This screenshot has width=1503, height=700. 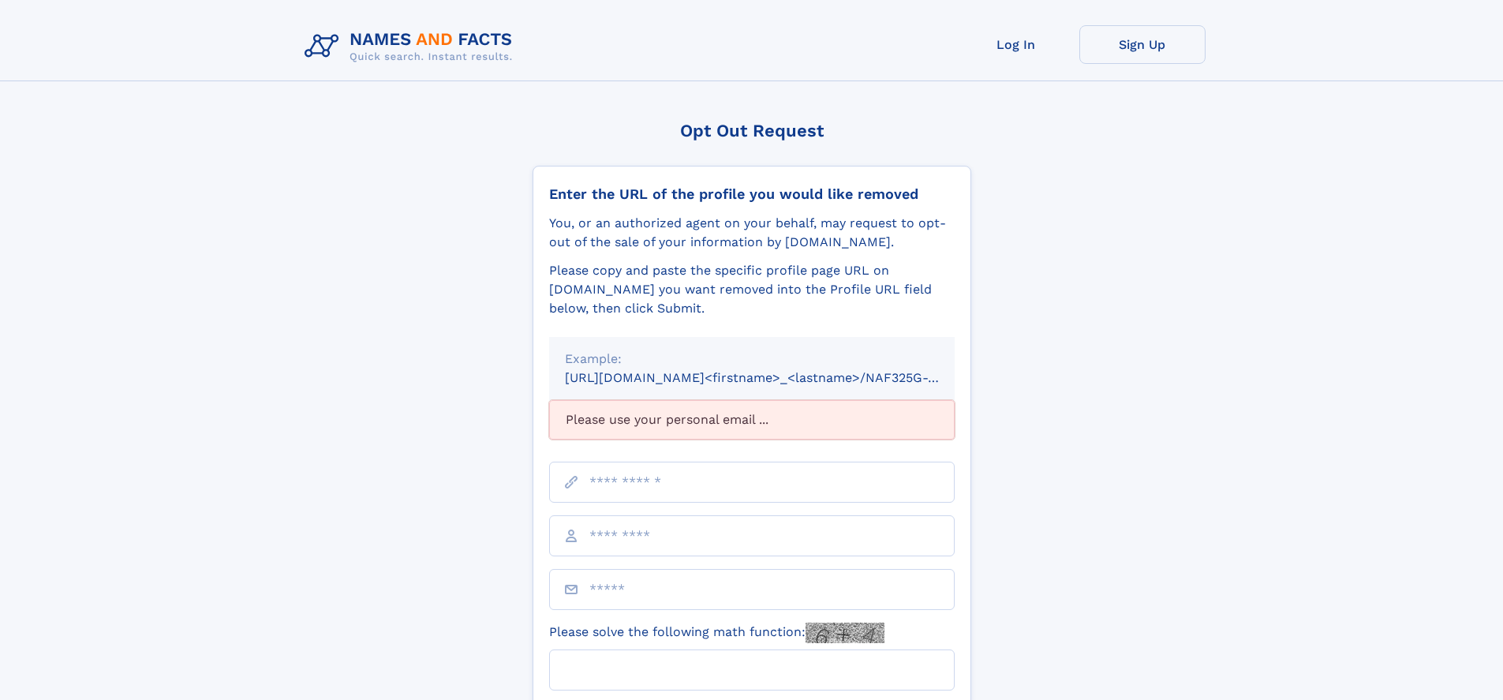 I want to click on label: Please solve the following math function:, so click(x=717, y=633).